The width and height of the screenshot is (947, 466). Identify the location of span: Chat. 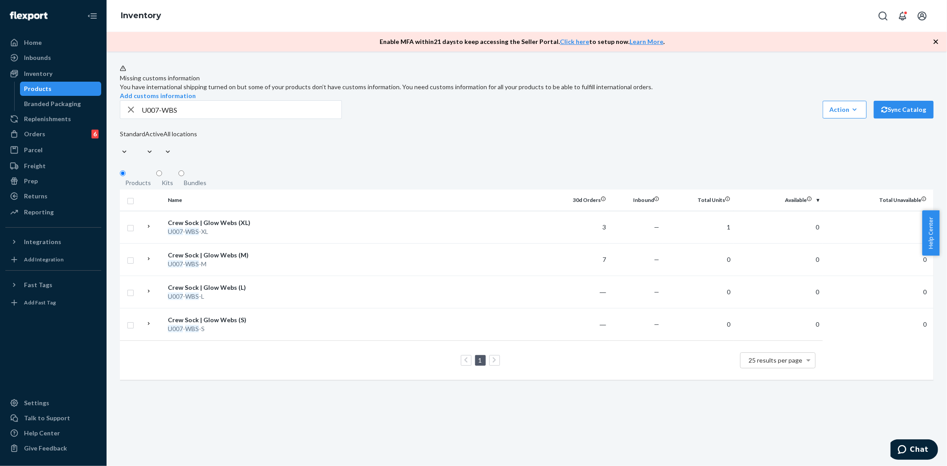
(28, 10).